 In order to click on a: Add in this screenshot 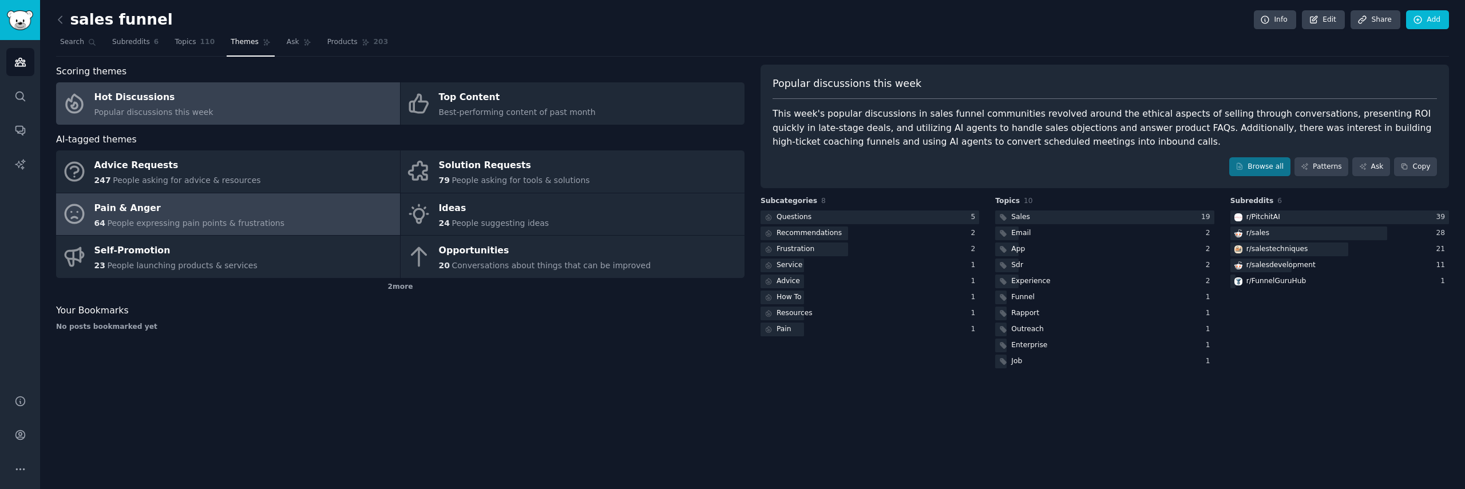, I will do `click(1428, 20)`.